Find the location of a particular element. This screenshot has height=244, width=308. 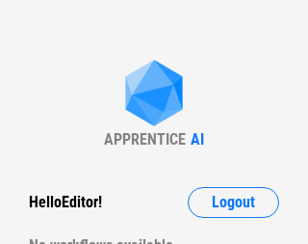

div: APPRENTICE is located at coordinates (144, 139).